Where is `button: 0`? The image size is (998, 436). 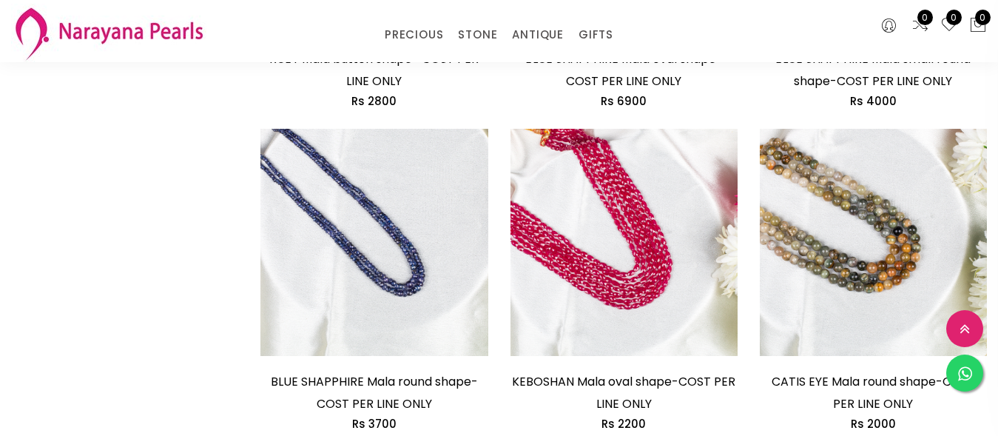
button: 0 is located at coordinates (978, 26).